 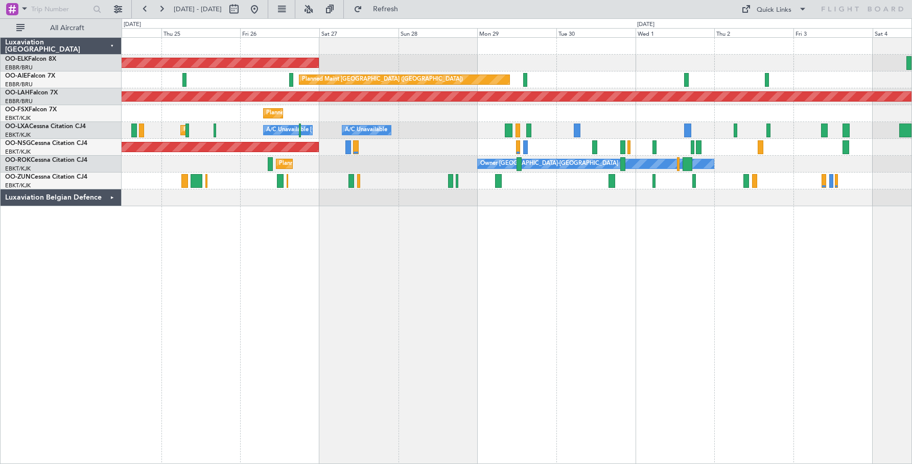 I want to click on span: OO-ELK, so click(x=16, y=59).